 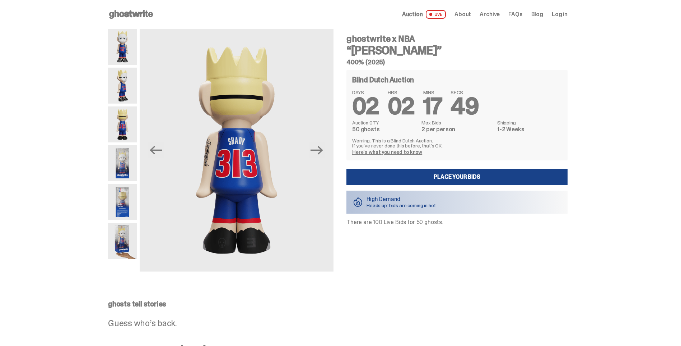 What do you see at coordinates (122, 202) in the screenshot?
I see `img: Eminem_NBA_400_13.png` at bounding box center [122, 202].